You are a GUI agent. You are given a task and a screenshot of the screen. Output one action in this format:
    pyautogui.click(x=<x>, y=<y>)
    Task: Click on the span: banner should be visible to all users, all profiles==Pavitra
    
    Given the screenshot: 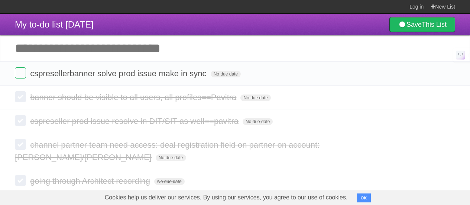 What is the action you would take?
    pyautogui.click(x=134, y=97)
    